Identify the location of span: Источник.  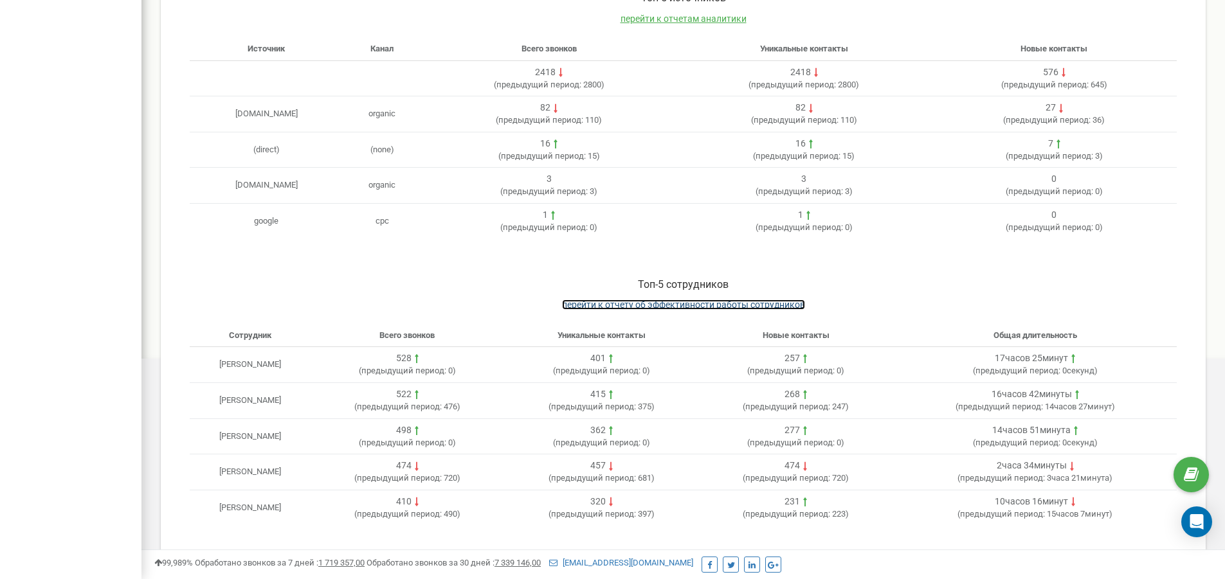
(266, 48).